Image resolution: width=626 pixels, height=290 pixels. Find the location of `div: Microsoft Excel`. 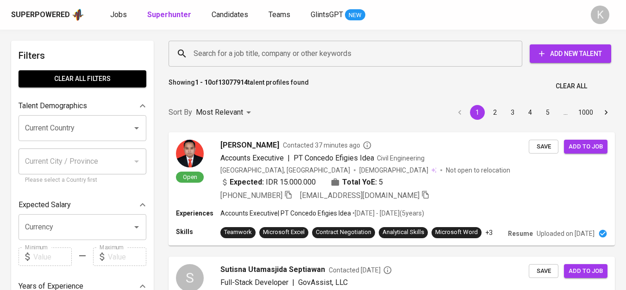

div: Microsoft Excel is located at coordinates (284, 233).